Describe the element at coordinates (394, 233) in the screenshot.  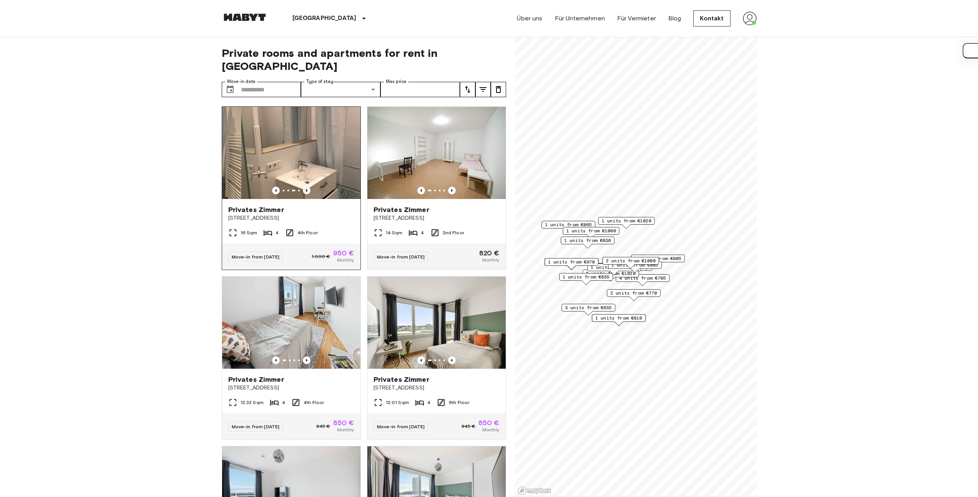
I see `span: 14 Sqm` at that location.